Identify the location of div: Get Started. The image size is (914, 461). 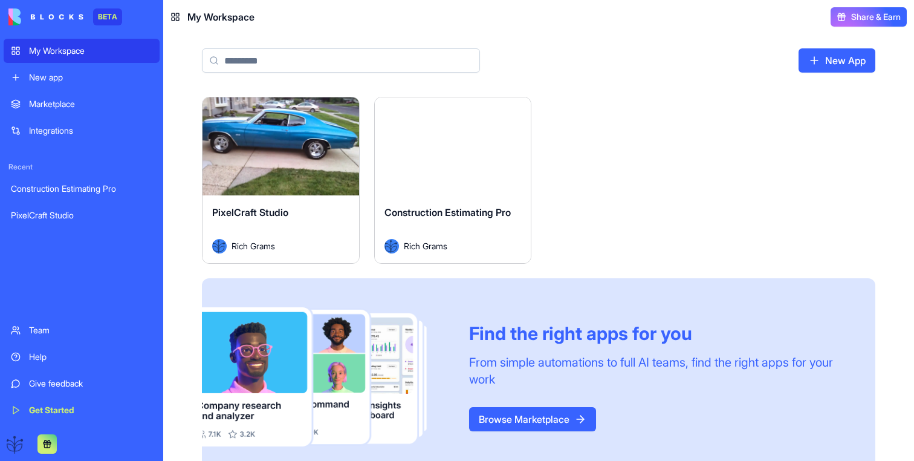
(91, 410).